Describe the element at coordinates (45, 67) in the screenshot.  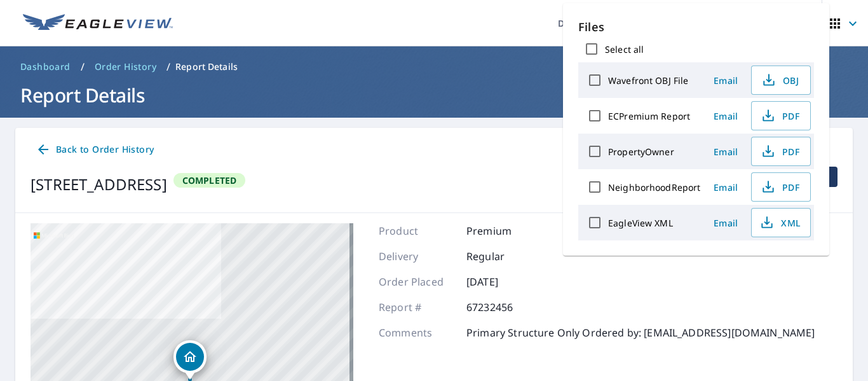
I see `span: Dashboard` at that location.